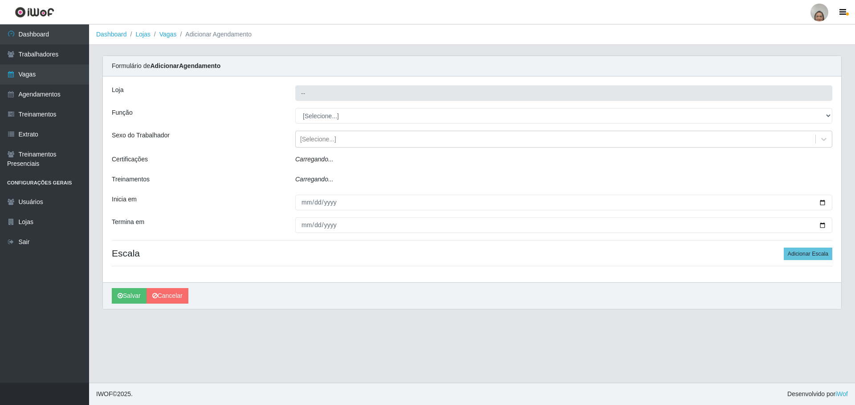 This screenshot has height=405, width=855. What do you see at coordinates (841, 394) in the screenshot?
I see `a: iWof` at bounding box center [841, 394].